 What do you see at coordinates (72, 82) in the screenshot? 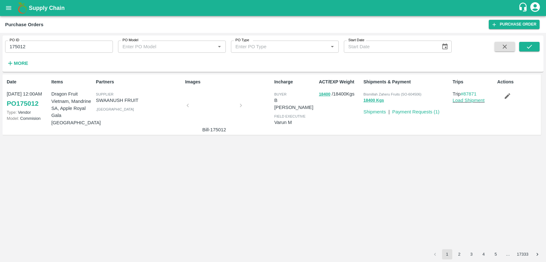
I see `p: Items` at bounding box center [72, 82].